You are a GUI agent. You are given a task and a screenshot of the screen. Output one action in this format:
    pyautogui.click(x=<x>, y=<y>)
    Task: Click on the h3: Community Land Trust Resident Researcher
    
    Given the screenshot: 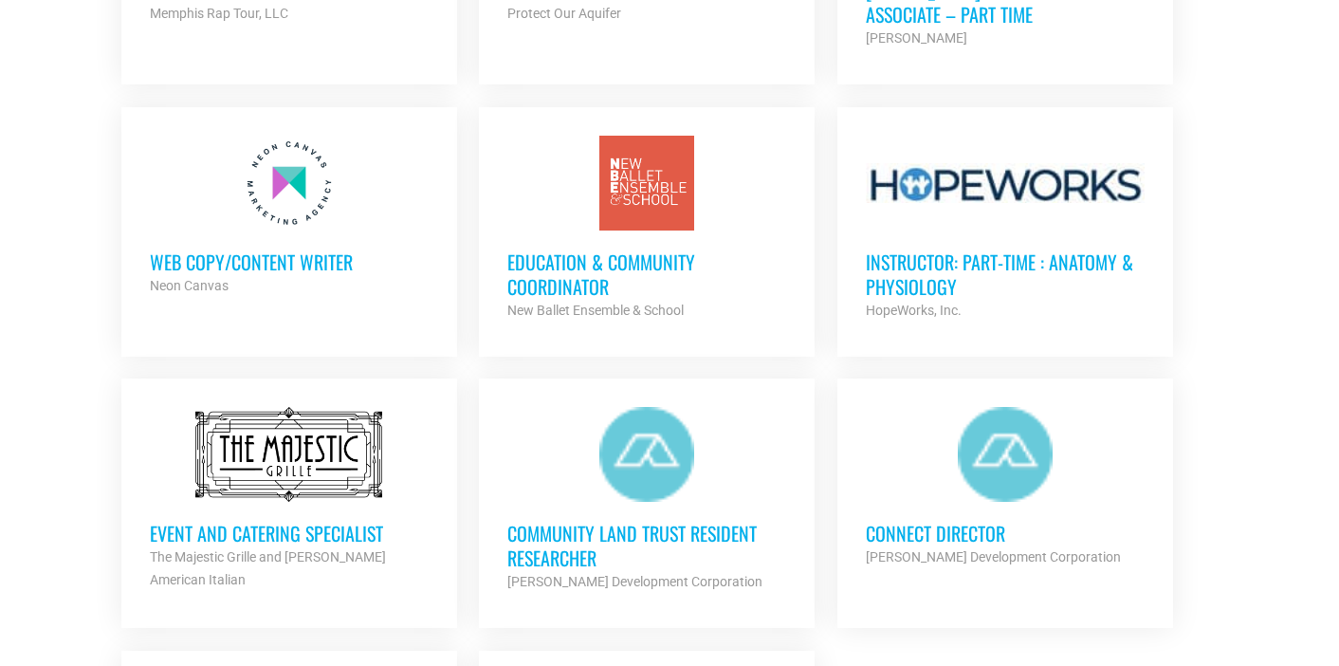 What is the action you would take?
    pyautogui.click(x=647, y=545)
    